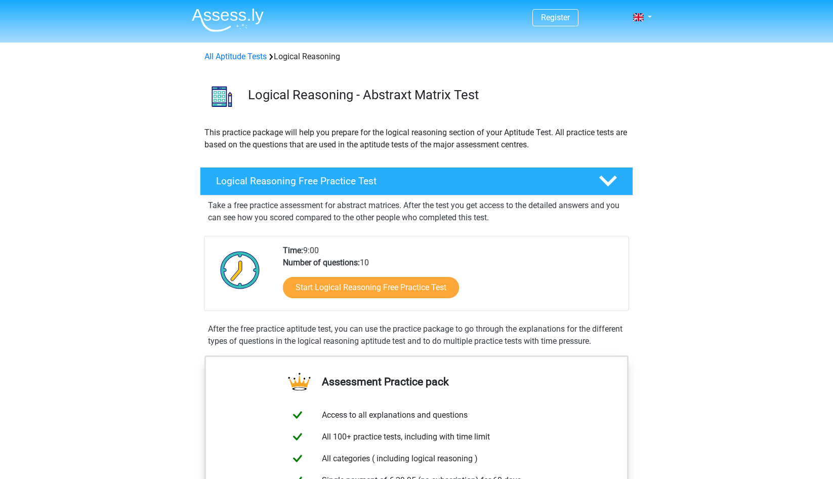  I want to click on a: Start Logical Reasoning Free Practice Test, so click(371, 287).